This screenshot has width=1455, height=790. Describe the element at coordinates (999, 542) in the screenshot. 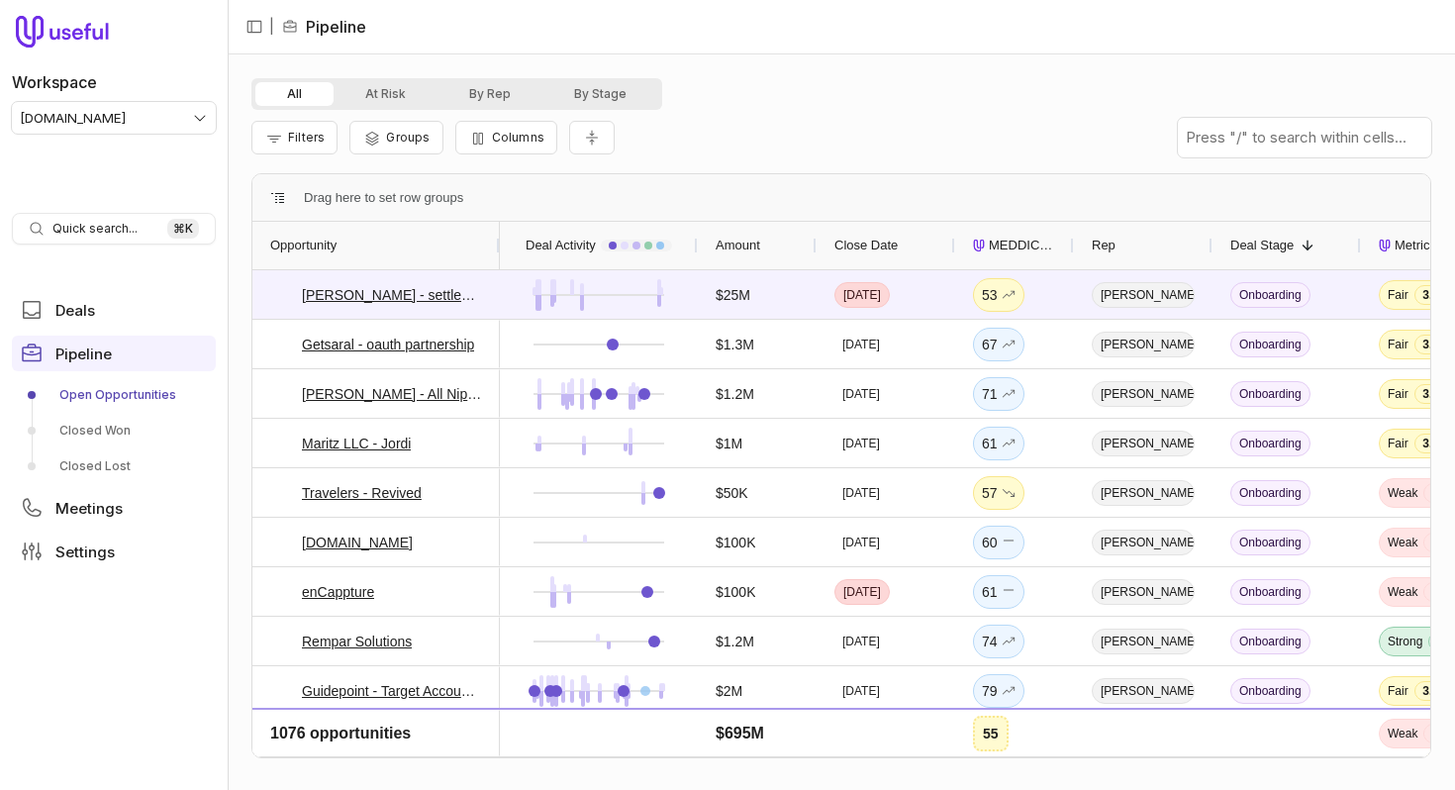

I see `div: 60` at that location.